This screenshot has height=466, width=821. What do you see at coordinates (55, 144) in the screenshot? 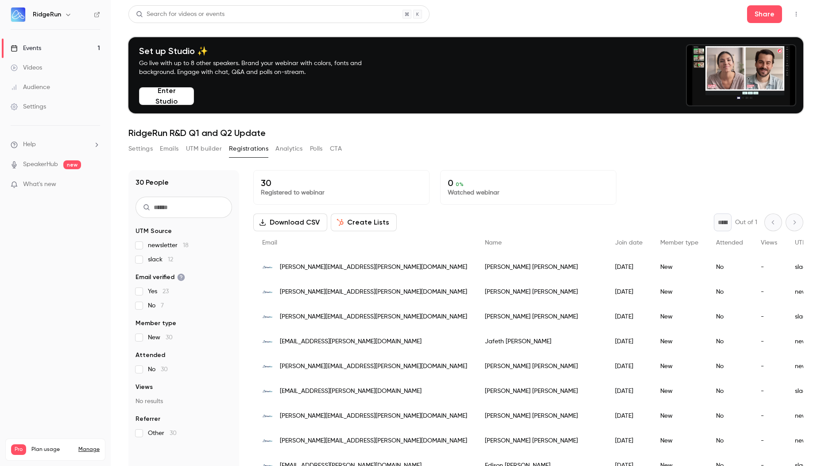
I see `li: help-dropdown-opener` at bounding box center [55, 144].